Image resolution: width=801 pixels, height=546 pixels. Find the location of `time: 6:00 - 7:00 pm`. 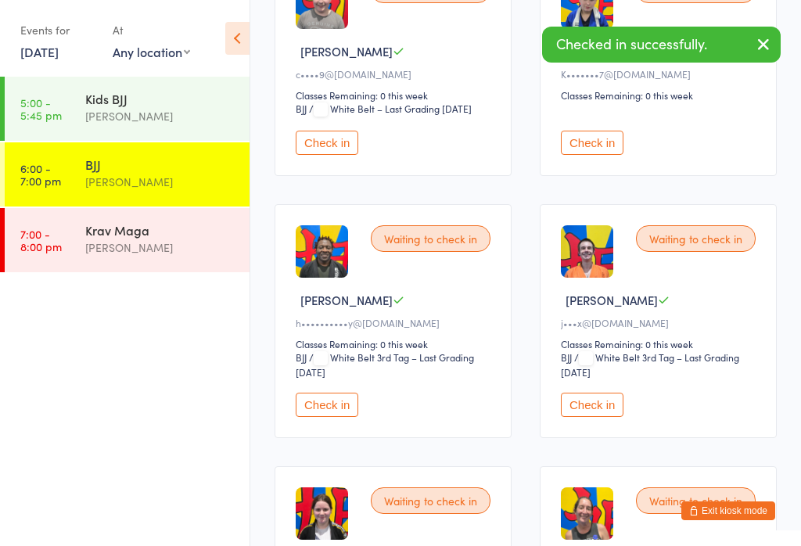

time: 6:00 - 7:00 pm is located at coordinates (41, 174).